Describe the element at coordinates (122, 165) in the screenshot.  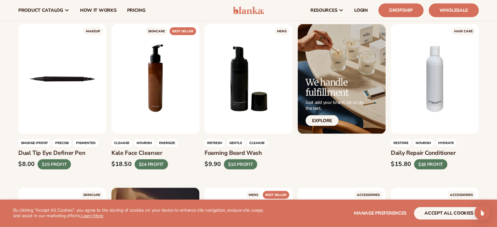
I see `div: $18.50` at that location.